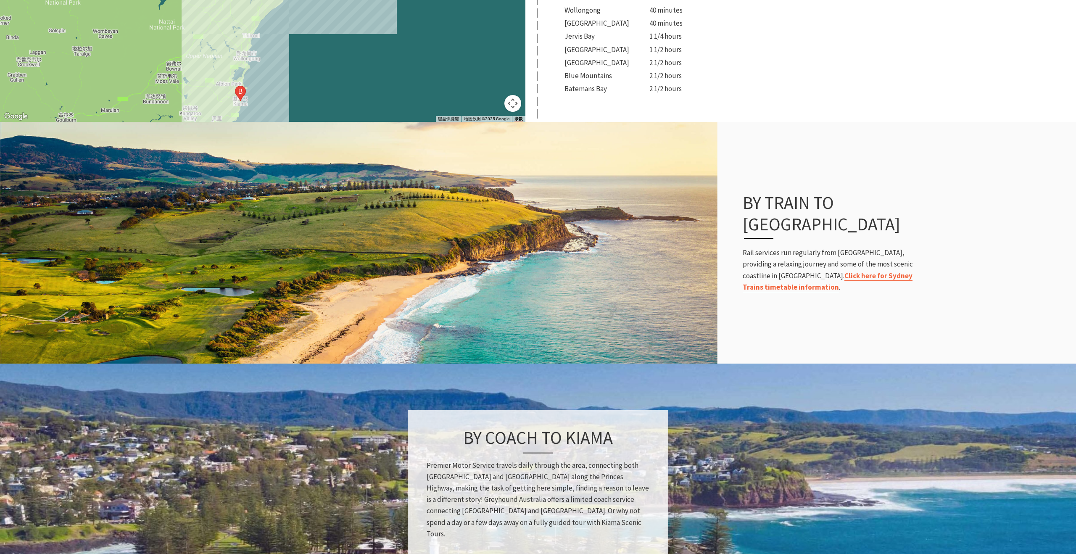 The width and height of the screenshot is (1076, 554). What do you see at coordinates (606, 36) in the screenshot?
I see `td: Jervis Bay` at bounding box center [606, 36].